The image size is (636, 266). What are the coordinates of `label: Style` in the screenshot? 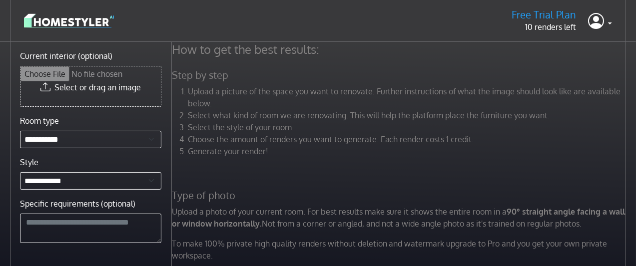 It's located at (29, 162).